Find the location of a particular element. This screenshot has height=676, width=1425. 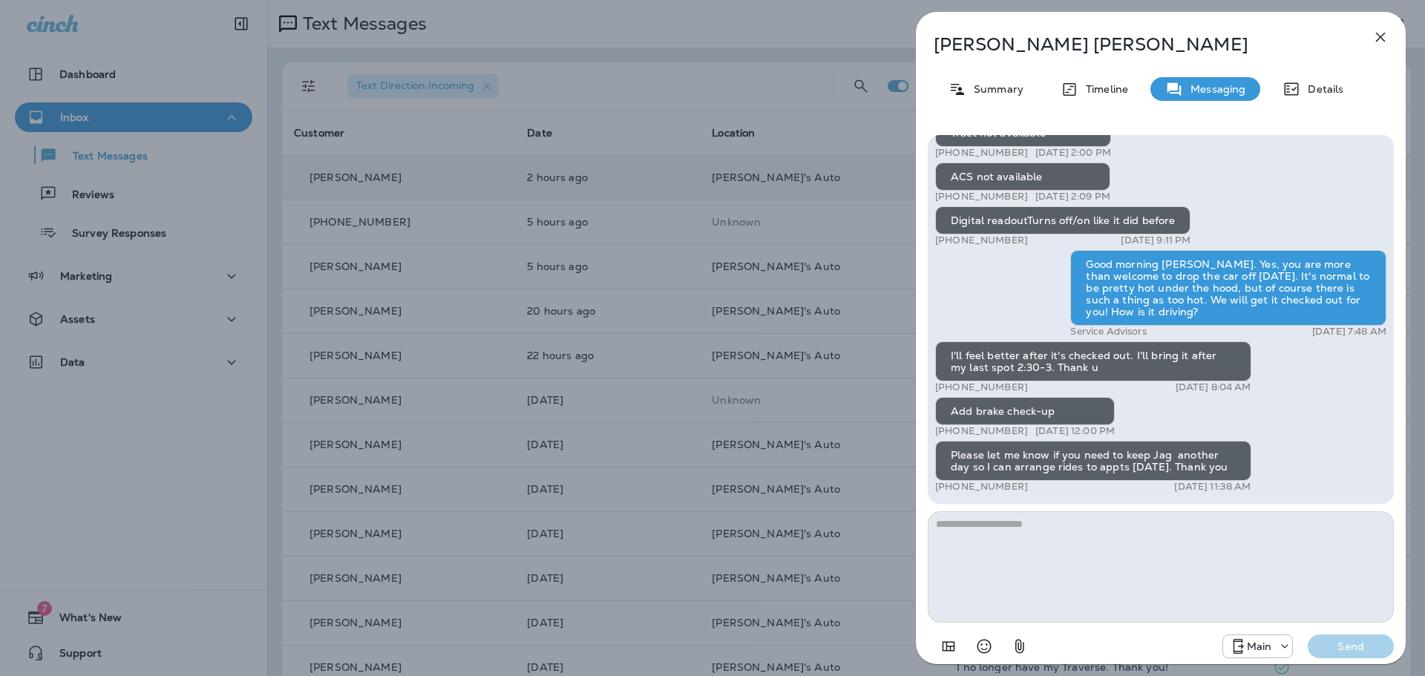

p: Service Advisors is located at coordinates (1108, 332).